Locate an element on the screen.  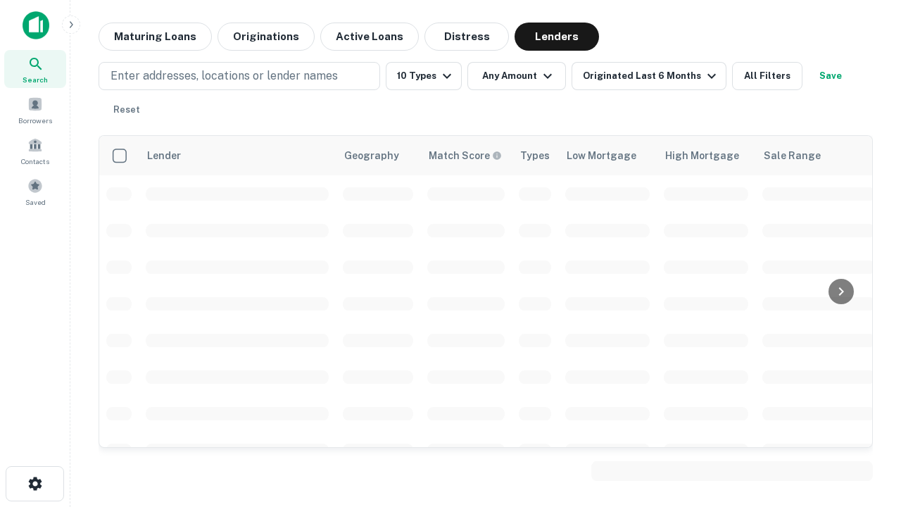
div: Lender is located at coordinates (164, 156).